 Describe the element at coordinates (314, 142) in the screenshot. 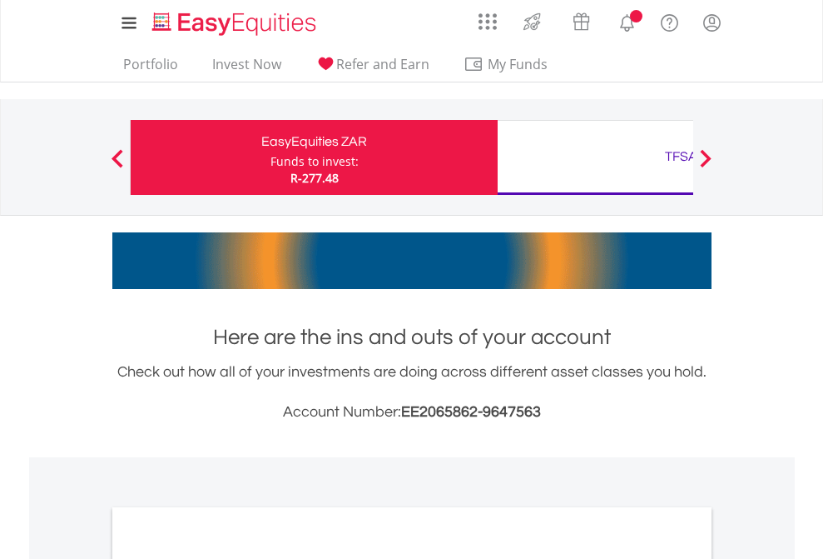

I see `div: EasyEquities ZAR` at that location.